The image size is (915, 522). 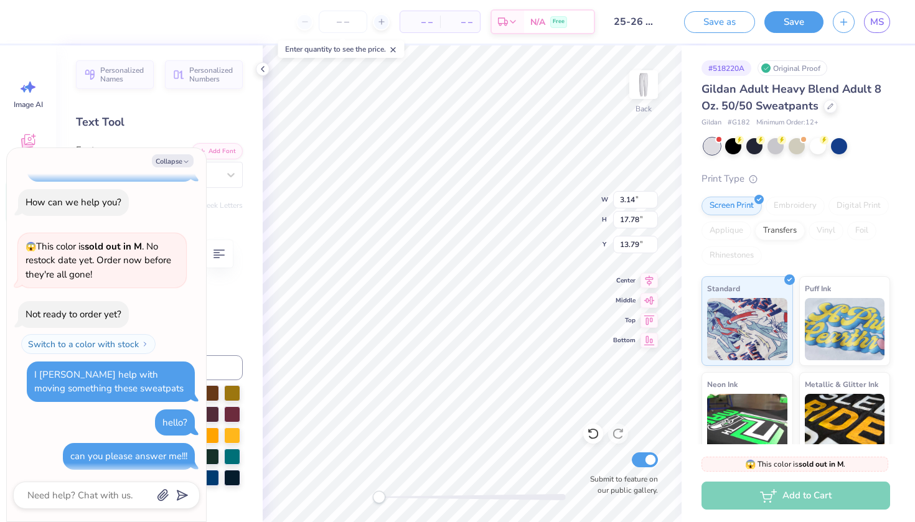 What do you see at coordinates (844, 329) in the screenshot?
I see `img: Puff Ink` at bounding box center [844, 329].